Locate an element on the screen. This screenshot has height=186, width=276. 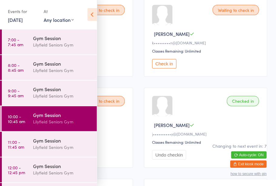
div: At is located at coordinates (59, 12).